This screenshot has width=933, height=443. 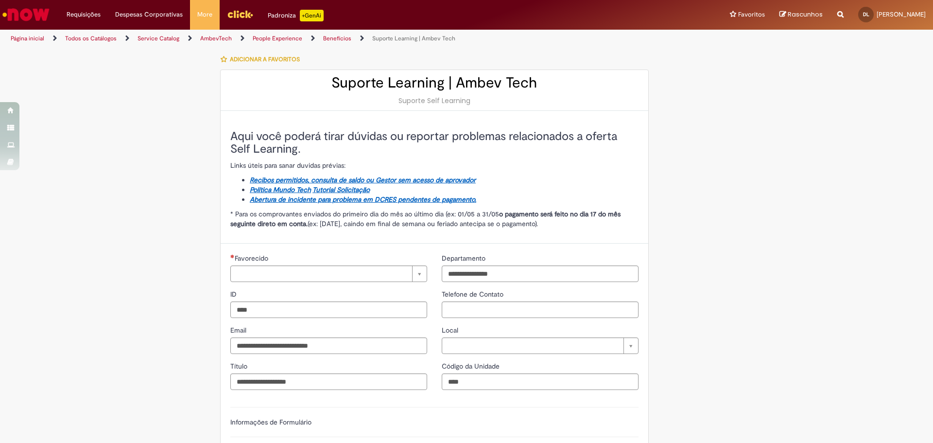 What do you see at coordinates (425, 219) in the screenshot?
I see `strong: o pagamento será feito no dia 17 do mês seguinte direto em conta.` at bounding box center [425, 219].